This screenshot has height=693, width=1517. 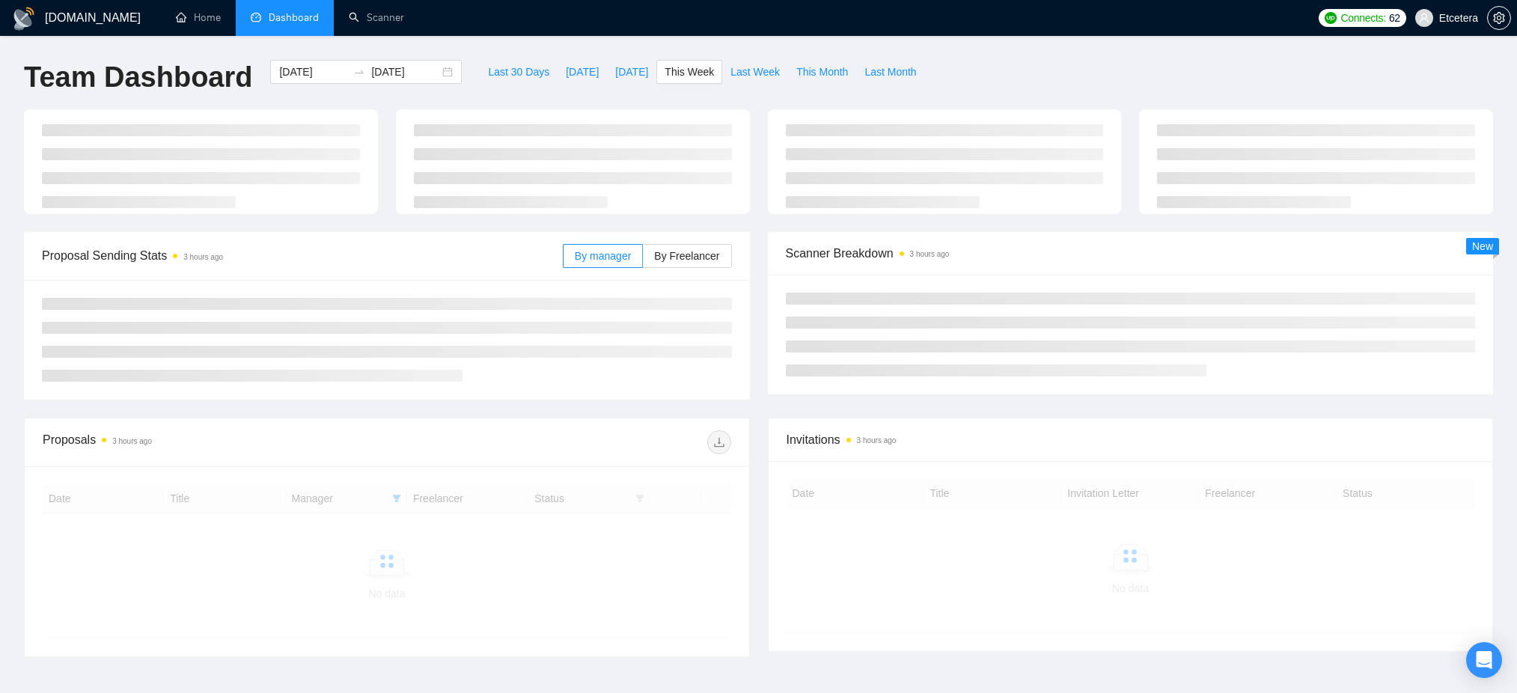 What do you see at coordinates (405, 72) in the screenshot?
I see `input: End date` at bounding box center [405, 72].